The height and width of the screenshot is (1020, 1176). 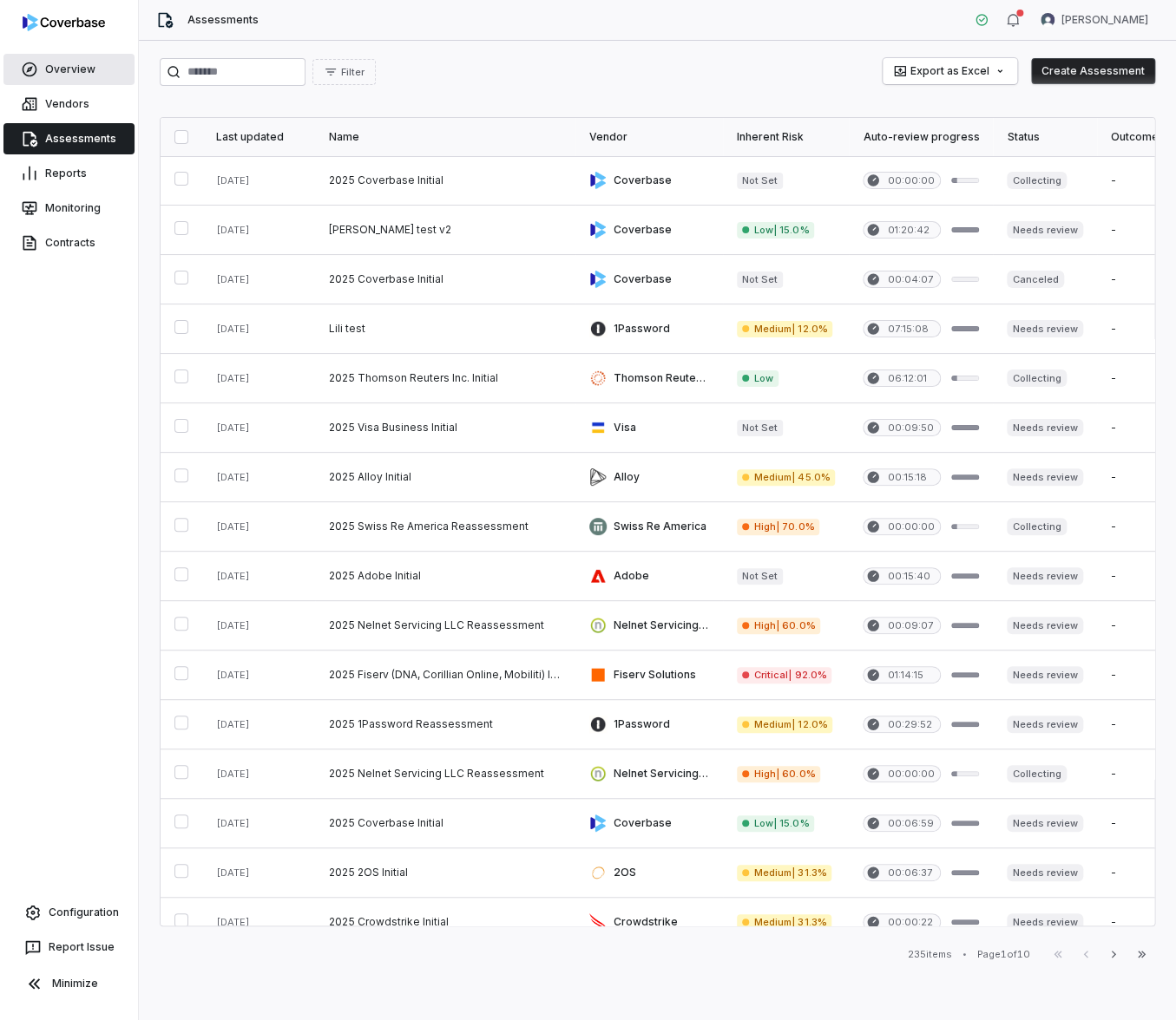 What do you see at coordinates (68, 208) in the screenshot?
I see `a: Monitoring` at bounding box center [68, 208].